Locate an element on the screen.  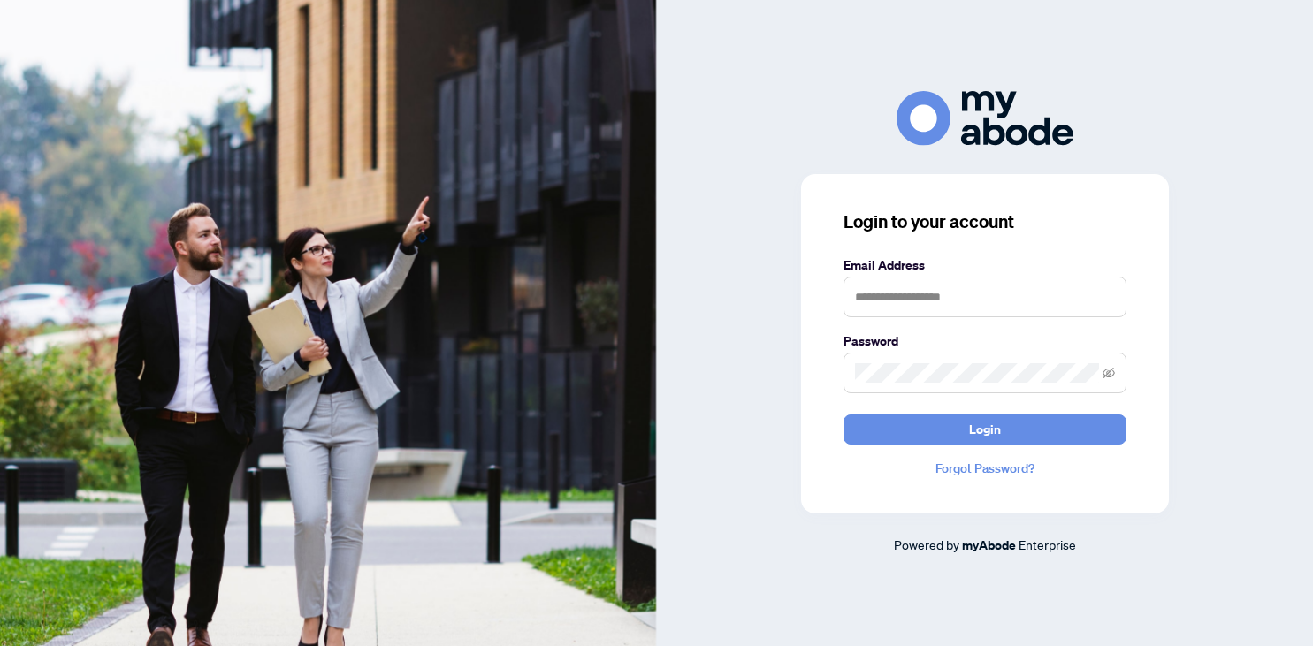
span: Enterprise is located at coordinates (1047, 545).